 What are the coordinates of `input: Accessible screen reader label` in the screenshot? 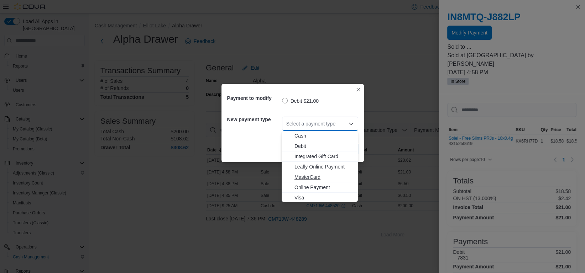 It's located at (286, 124).